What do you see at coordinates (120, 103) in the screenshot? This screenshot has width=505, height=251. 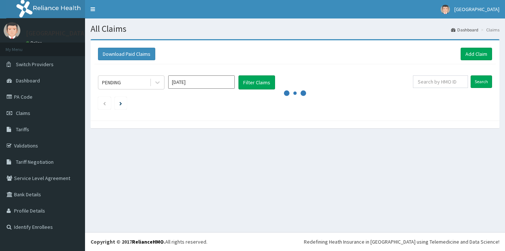 I see `a: Next page` at bounding box center [120, 103].